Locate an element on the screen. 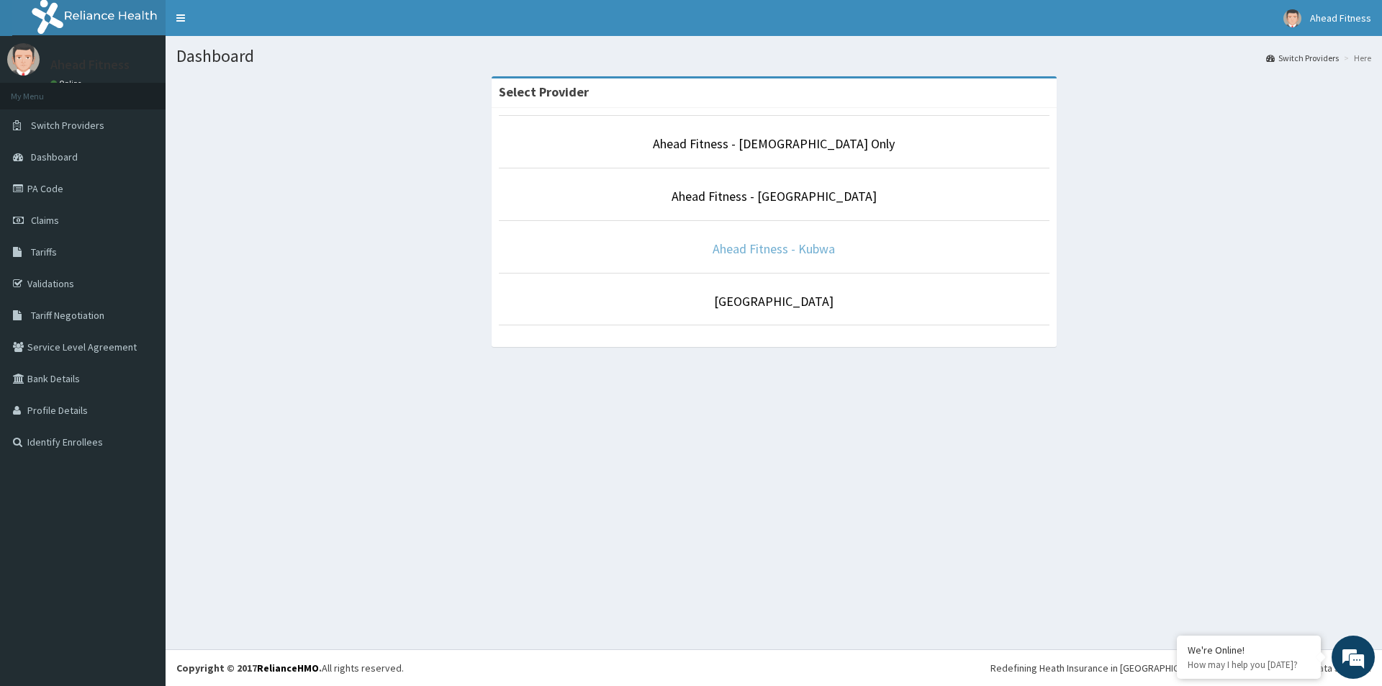 The width and height of the screenshot is (1382, 686). span: Dashboard is located at coordinates (54, 157).